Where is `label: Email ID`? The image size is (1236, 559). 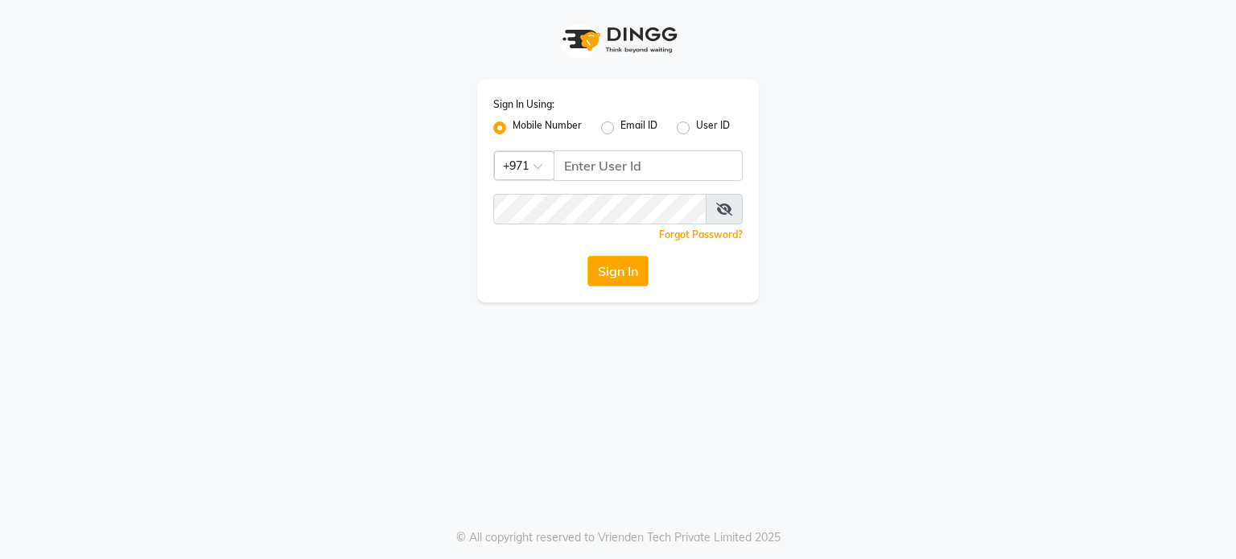 label: Email ID is located at coordinates (639, 128).